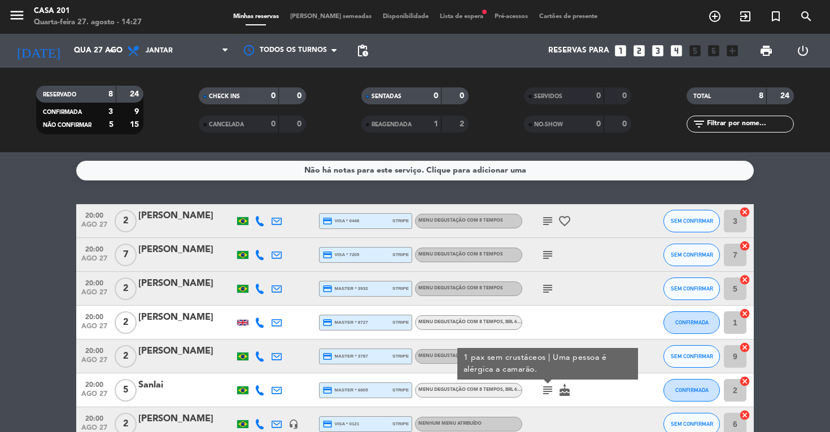 The width and height of the screenshot is (830, 432). Describe the element at coordinates (386, 96) in the screenshot. I see `span: SENTADAS` at that location.